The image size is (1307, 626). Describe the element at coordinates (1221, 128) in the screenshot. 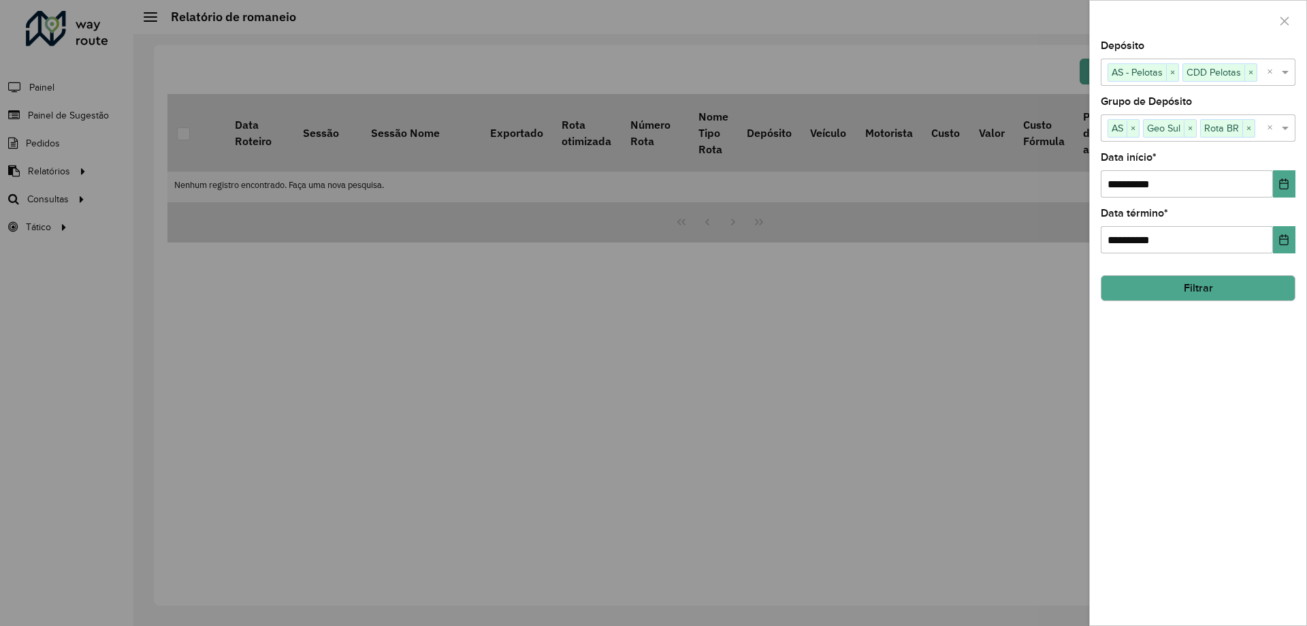

I see `span: Rota BR` at that location.